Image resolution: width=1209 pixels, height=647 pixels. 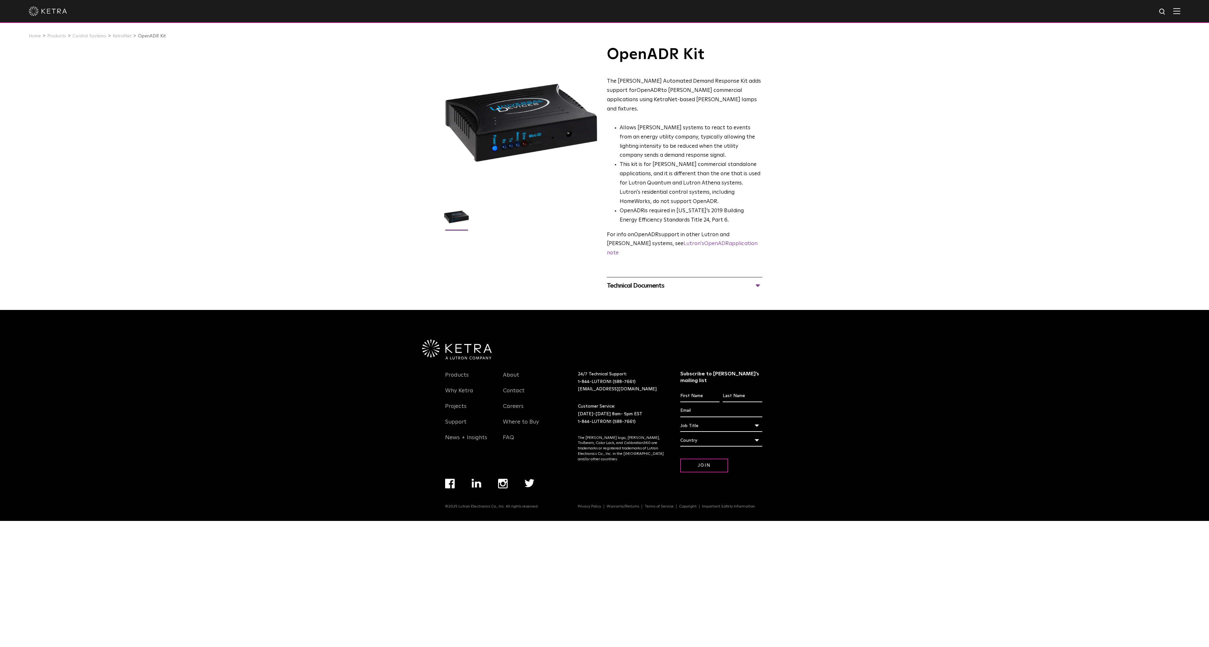 I want to click on a: Projects, so click(x=456, y=410).